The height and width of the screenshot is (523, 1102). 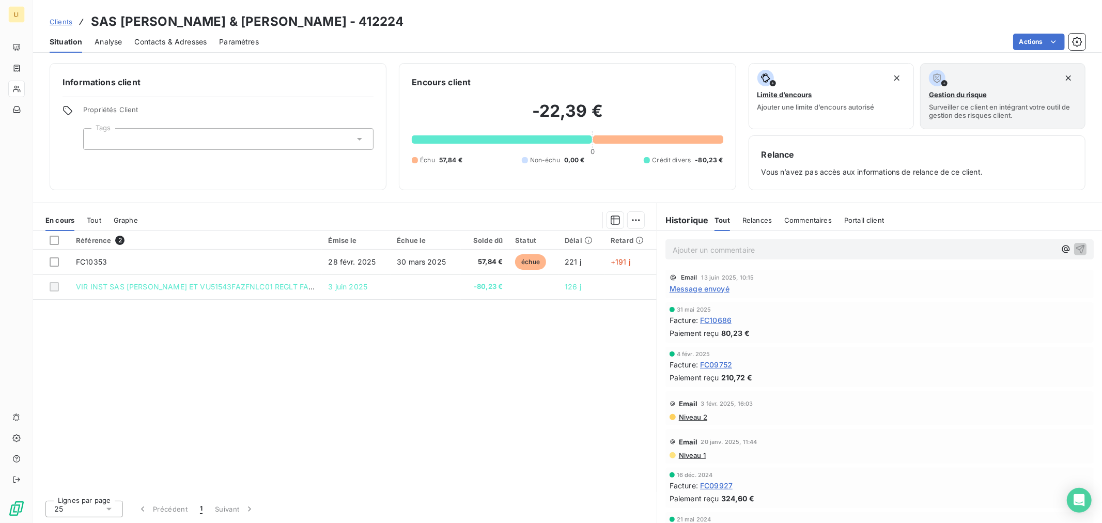 What do you see at coordinates (694, 519) in the screenshot?
I see `span: 21 mai 2024` at bounding box center [694, 519].